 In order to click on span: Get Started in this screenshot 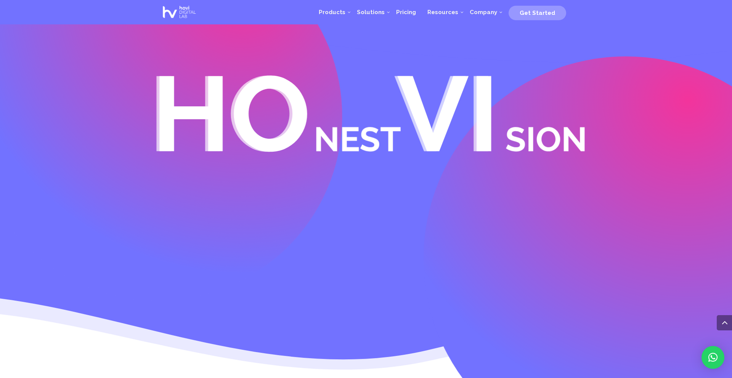, I will do `click(537, 13)`.